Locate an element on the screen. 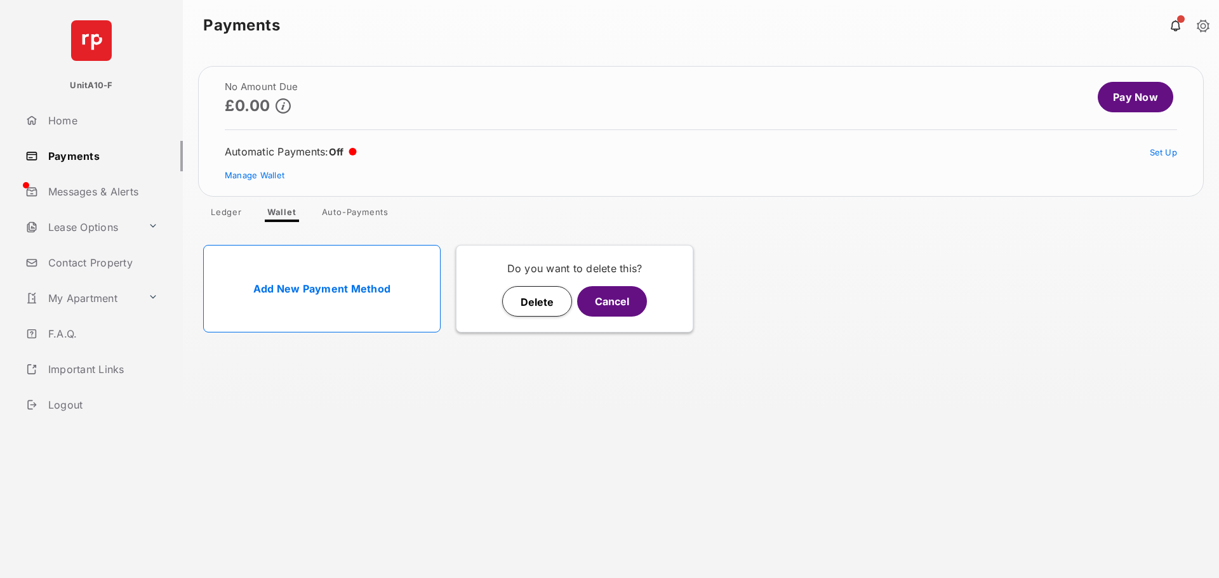  a: Set Up is located at coordinates (1163, 152).